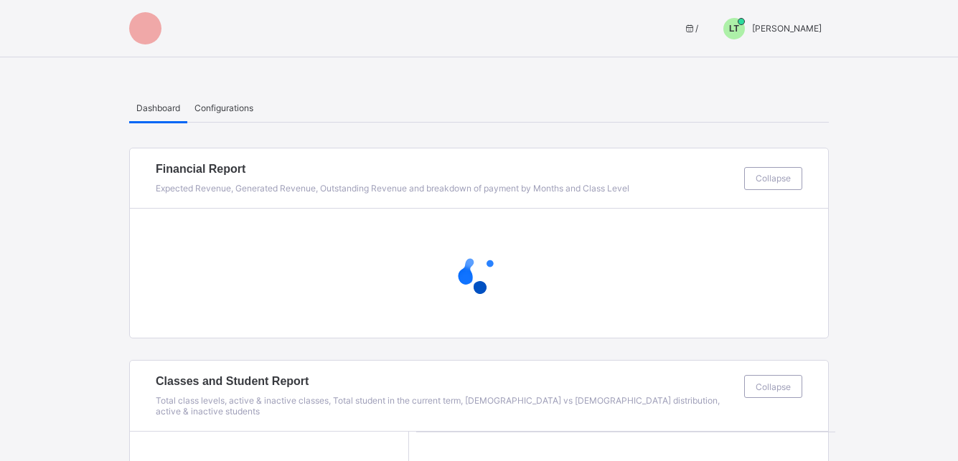 This screenshot has height=461, width=958. I want to click on span: Financial Report, so click(446, 169).